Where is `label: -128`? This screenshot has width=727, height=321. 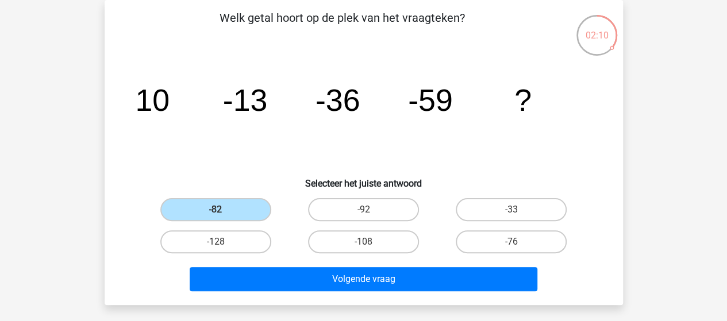 label: -128 is located at coordinates (215, 242).